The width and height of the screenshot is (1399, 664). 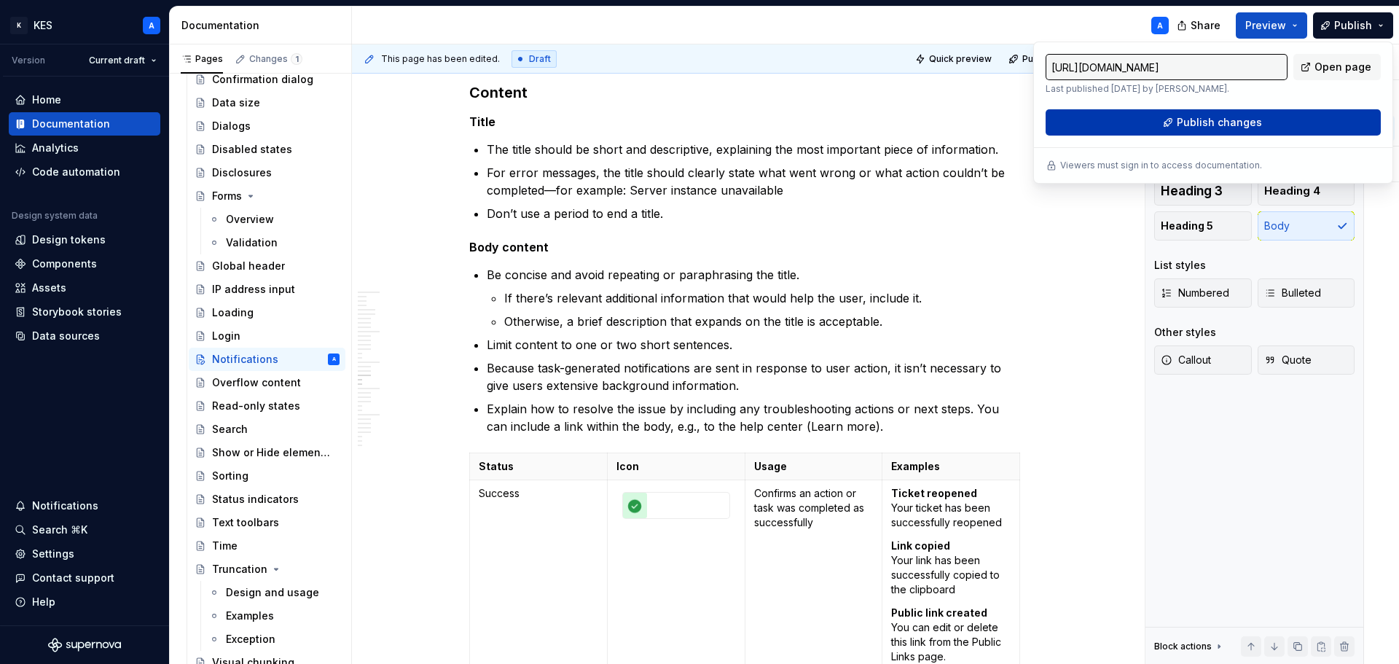 What do you see at coordinates (814, 508) in the screenshot?
I see `p: Confirms an action or task was completed as successfully` at bounding box center [814, 508].